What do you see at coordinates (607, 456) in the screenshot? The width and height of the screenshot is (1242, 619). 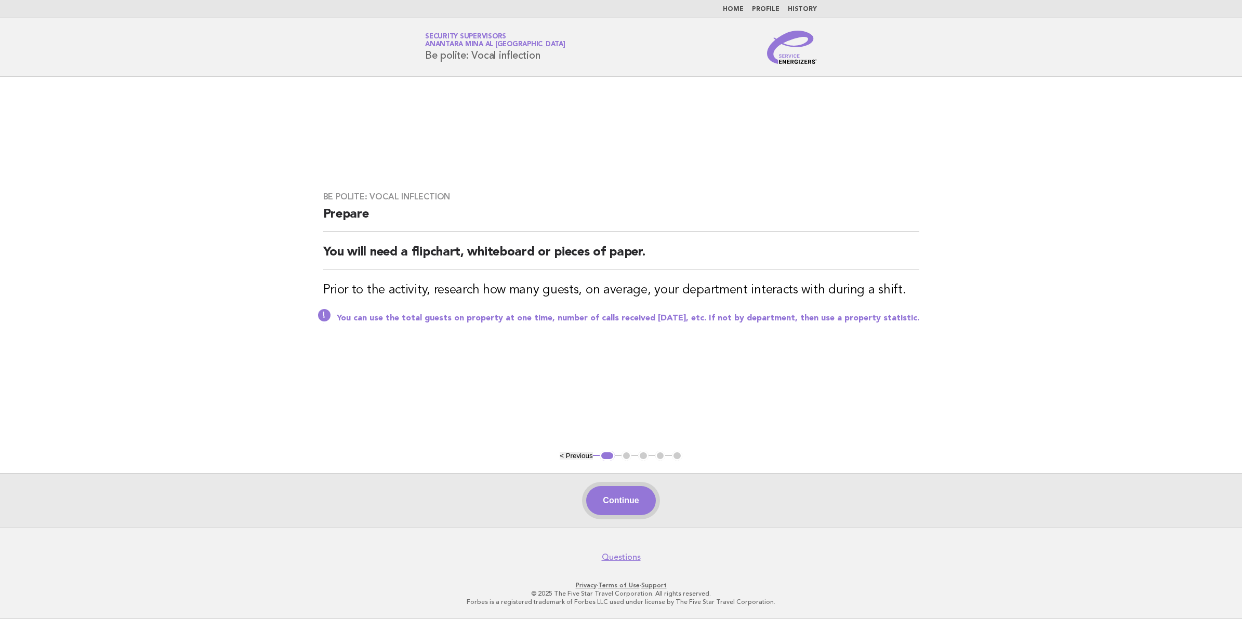 I see `button: 1` at bounding box center [607, 456].